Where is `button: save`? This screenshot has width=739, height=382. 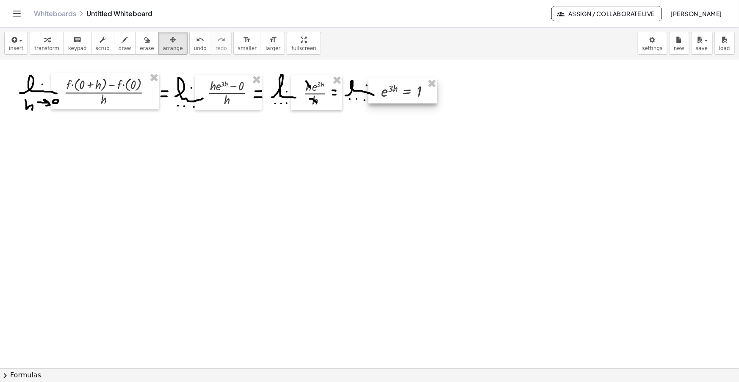 button: save is located at coordinates (702, 43).